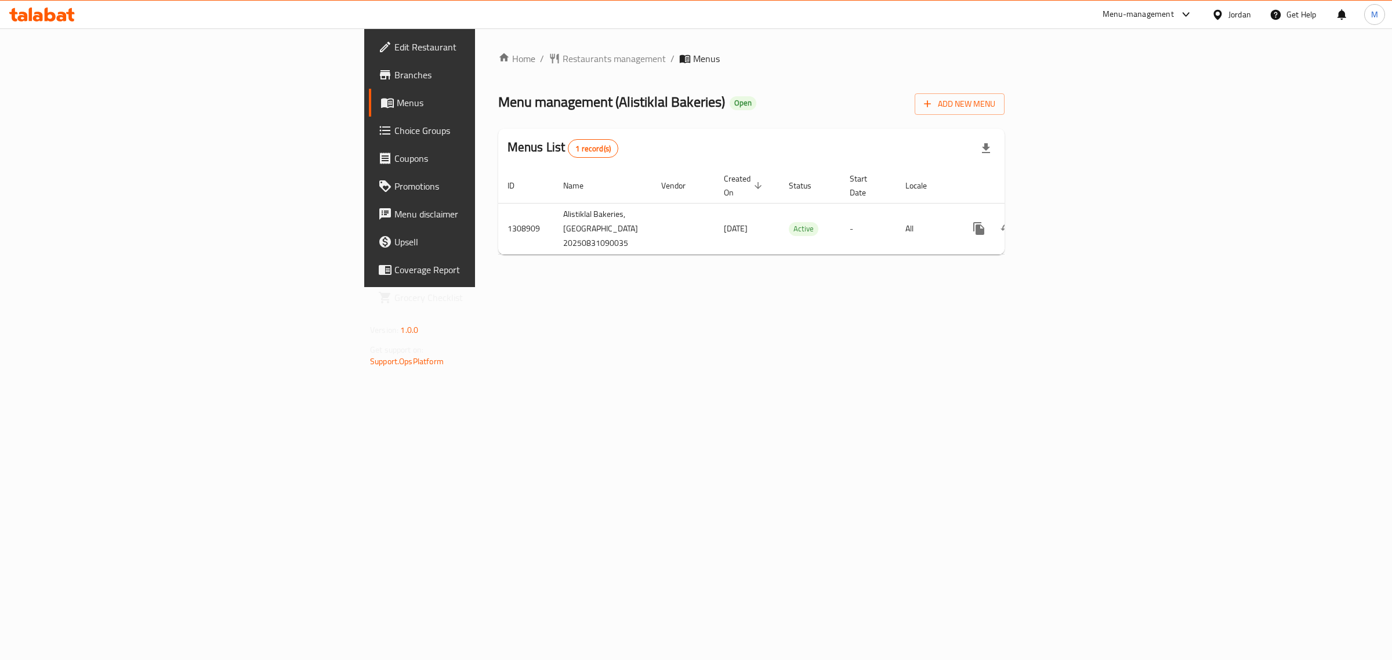  What do you see at coordinates (803, 229) in the screenshot?
I see `div: Active` at bounding box center [803, 229].